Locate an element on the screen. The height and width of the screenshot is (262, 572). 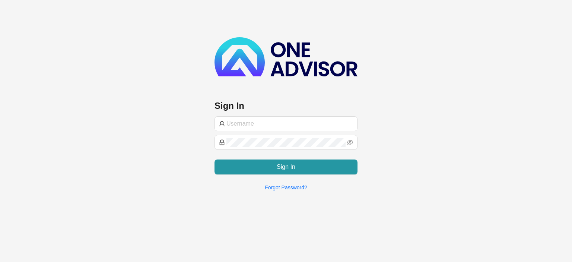
span: Sign In is located at coordinates (286, 167).